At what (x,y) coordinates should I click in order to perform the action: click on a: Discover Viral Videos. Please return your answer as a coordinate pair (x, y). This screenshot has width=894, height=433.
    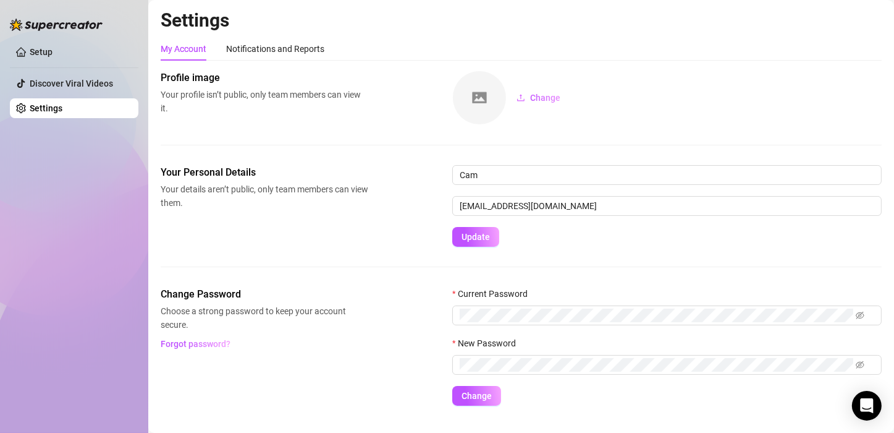
    Looking at the image, I should click on (71, 83).